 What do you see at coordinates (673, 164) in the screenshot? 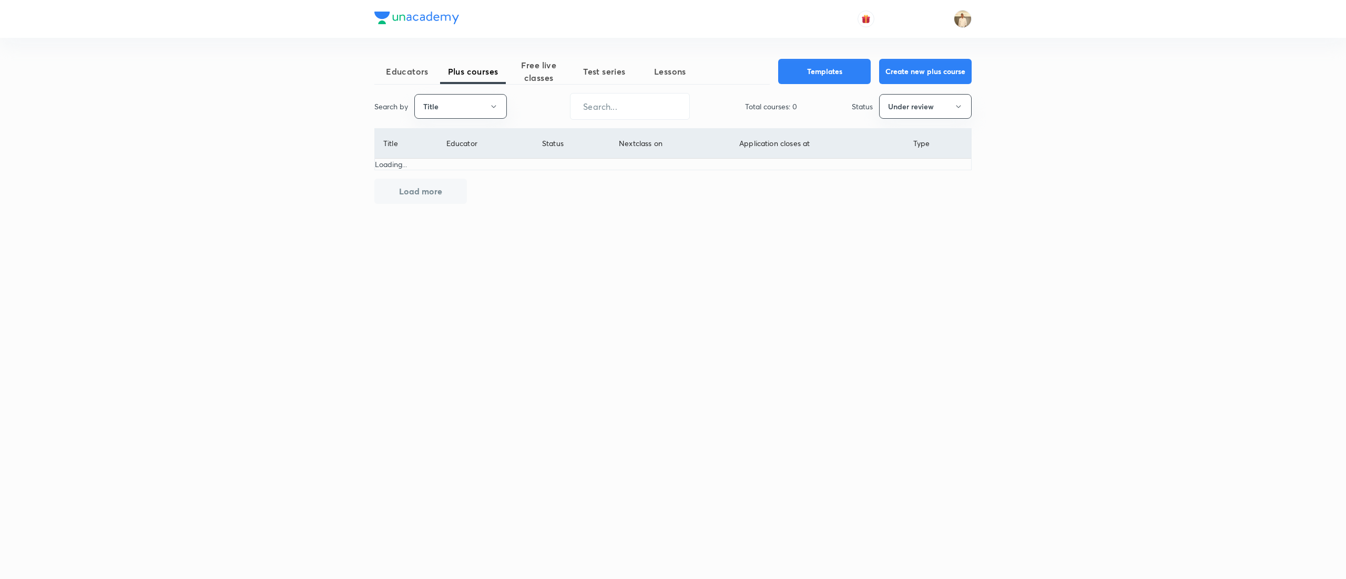
I see `p: Loading...` at bounding box center [673, 164].